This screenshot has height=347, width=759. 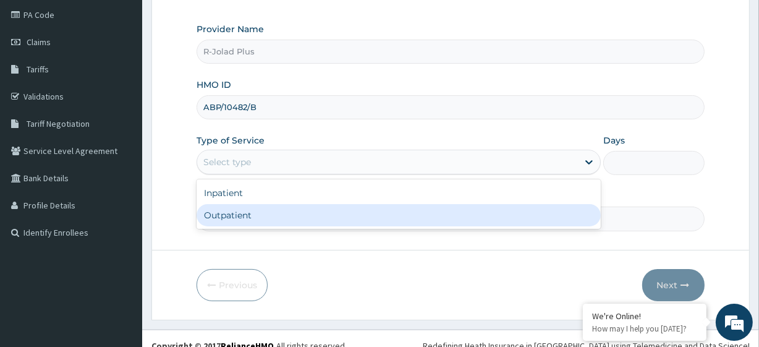 I want to click on span: Claims, so click(x=38, y=42).